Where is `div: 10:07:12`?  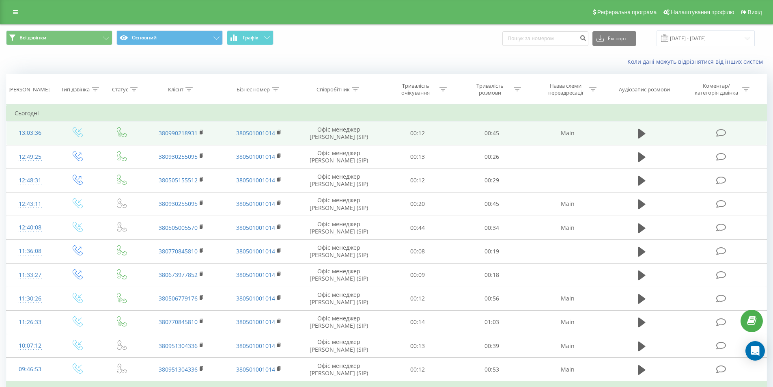 div: 10:07:12 is located at coordinates (30, 345).